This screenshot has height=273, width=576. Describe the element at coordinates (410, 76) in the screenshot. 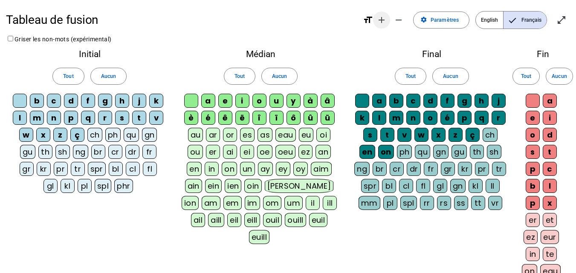

I see `button: Tout` at that location.